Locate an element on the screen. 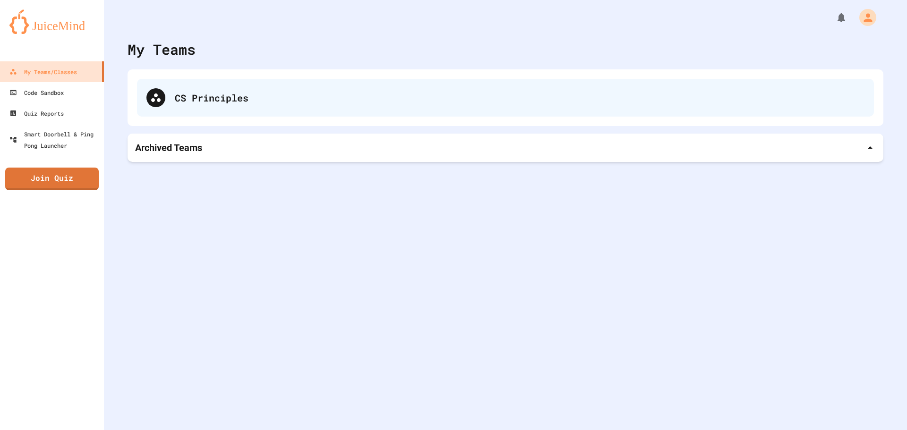 The height and width of the screenshot is (430, 907). img: logo-orange.svg is located at coordinates (52, 22).